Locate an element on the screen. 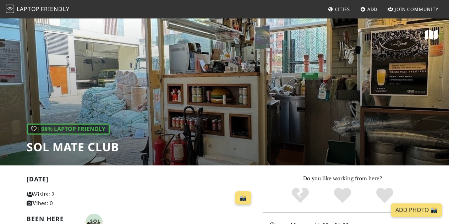  p: Visits: 2 Vibes: 0 is located at coordinates (62, 199).